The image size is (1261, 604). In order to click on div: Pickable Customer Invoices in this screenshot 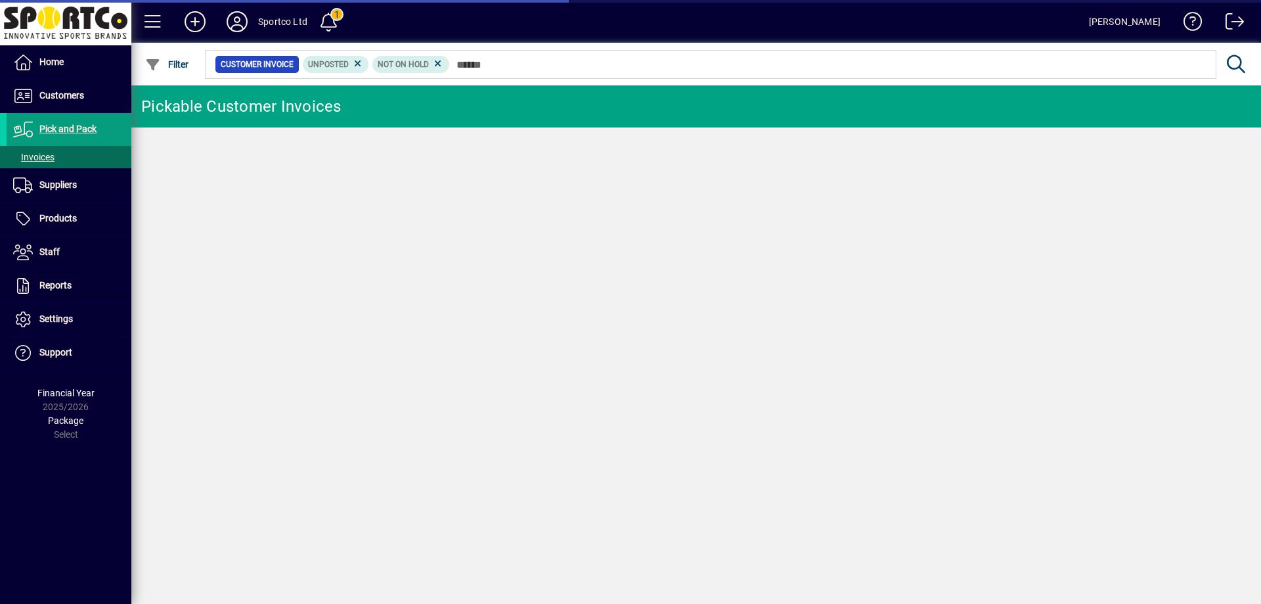, I will do `click(241, 106)`.